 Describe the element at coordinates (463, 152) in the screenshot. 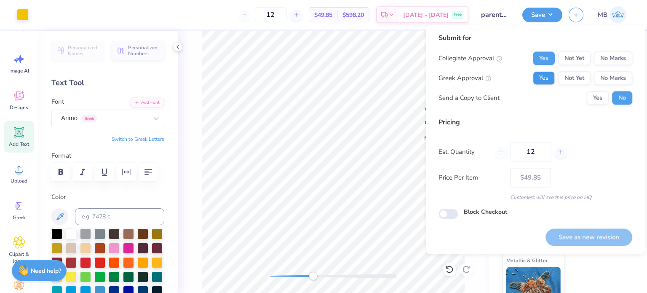

I see `label: Est. Quantity` at that location.